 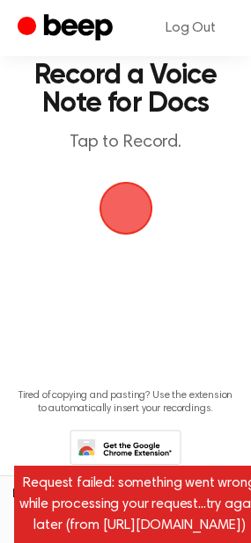 I want to click on p: Tap to Record., so click(x=125, y=142).